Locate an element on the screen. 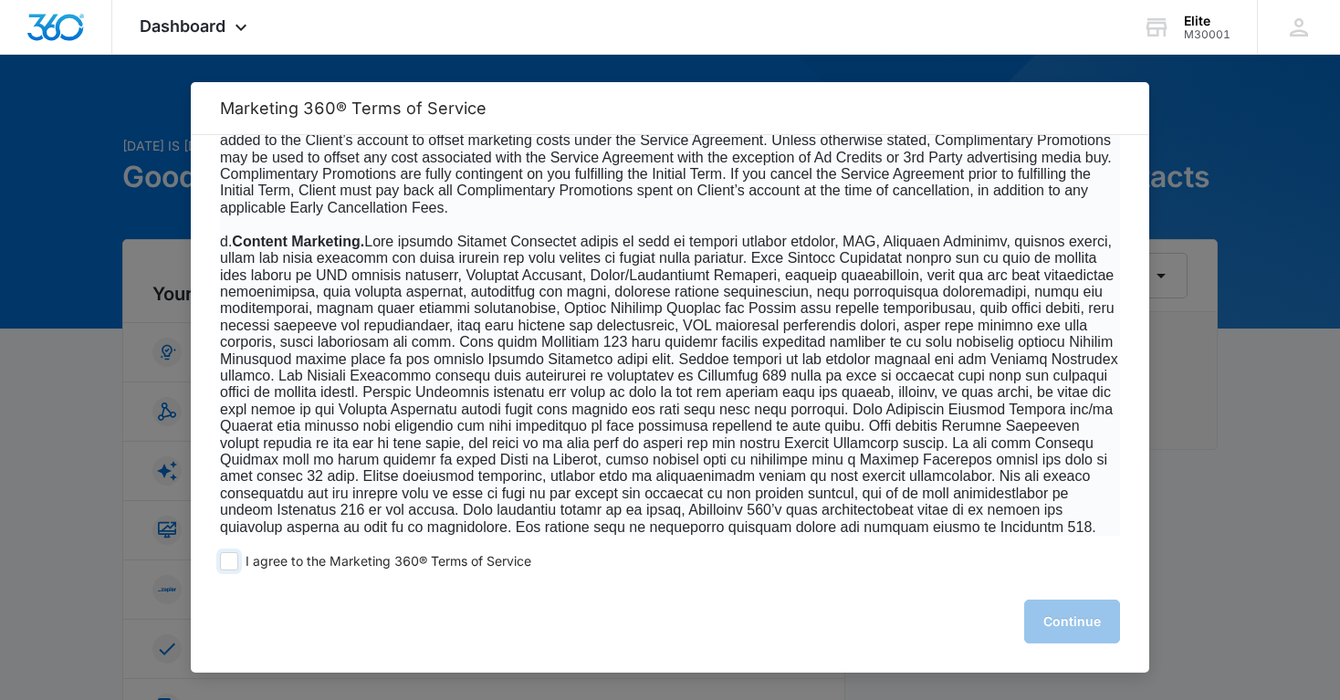  div: account id is located at coordinates (1207, 35).